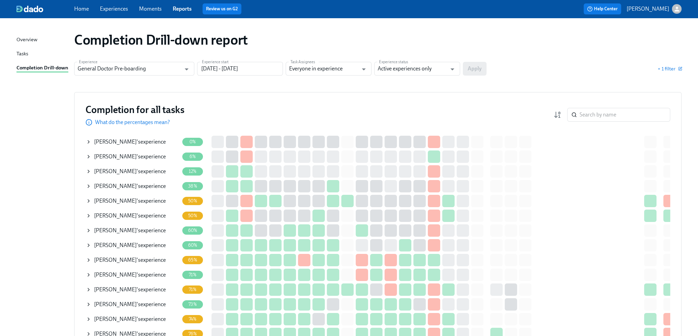 Image resolution: width=698 pixels, height=336 pixels. I want to click on a: Tasks, so click(43, 54).